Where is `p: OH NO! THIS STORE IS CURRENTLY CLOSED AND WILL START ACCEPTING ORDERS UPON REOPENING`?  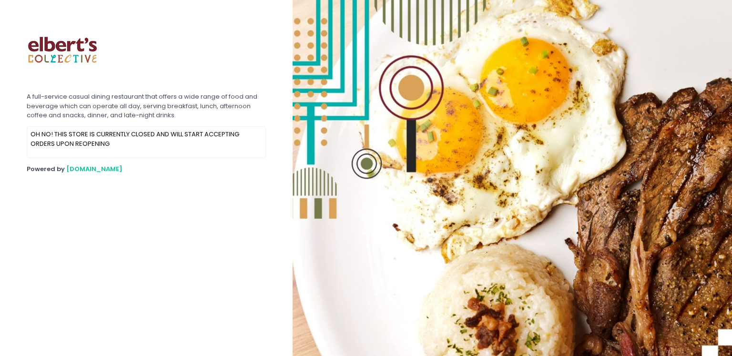 p: OH NO! THIS STORE IS CURRENTLY CLOSED AND WILL START ACCEPTING ORDERS UPON REOPENING is located at coordinates (146, 139).